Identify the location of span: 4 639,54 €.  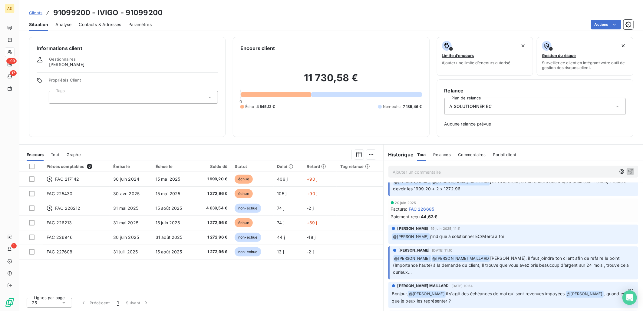
(213, 208).